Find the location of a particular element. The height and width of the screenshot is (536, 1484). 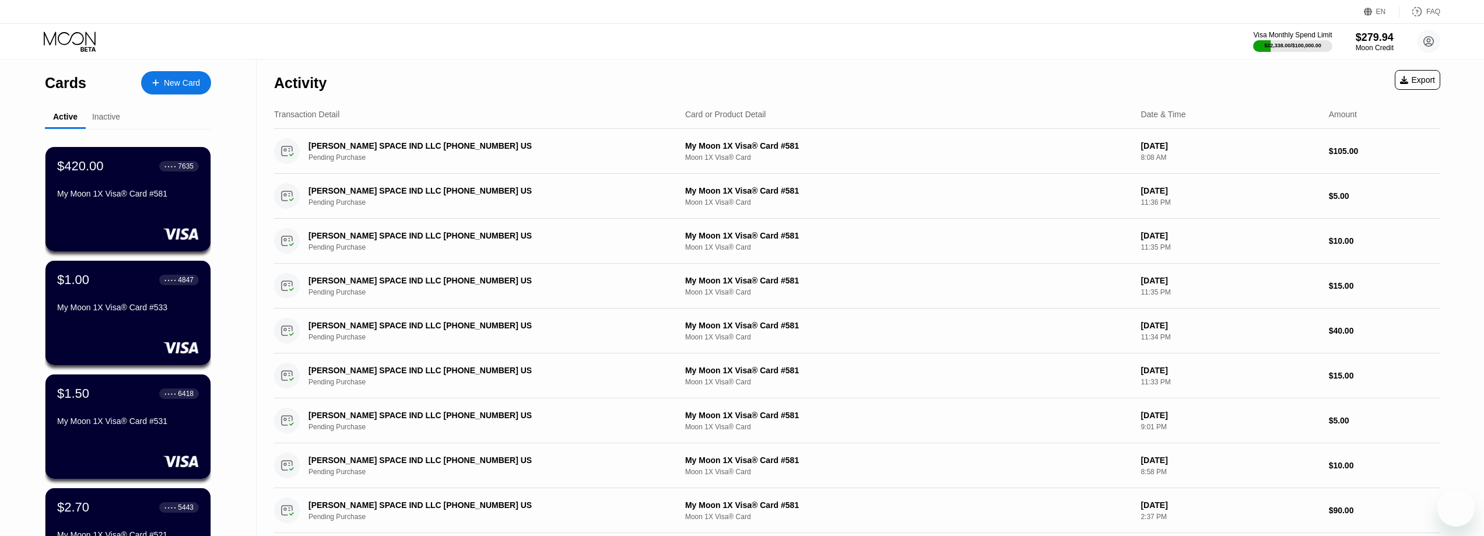

div: $1.50 is located at coordinates (73, 394).